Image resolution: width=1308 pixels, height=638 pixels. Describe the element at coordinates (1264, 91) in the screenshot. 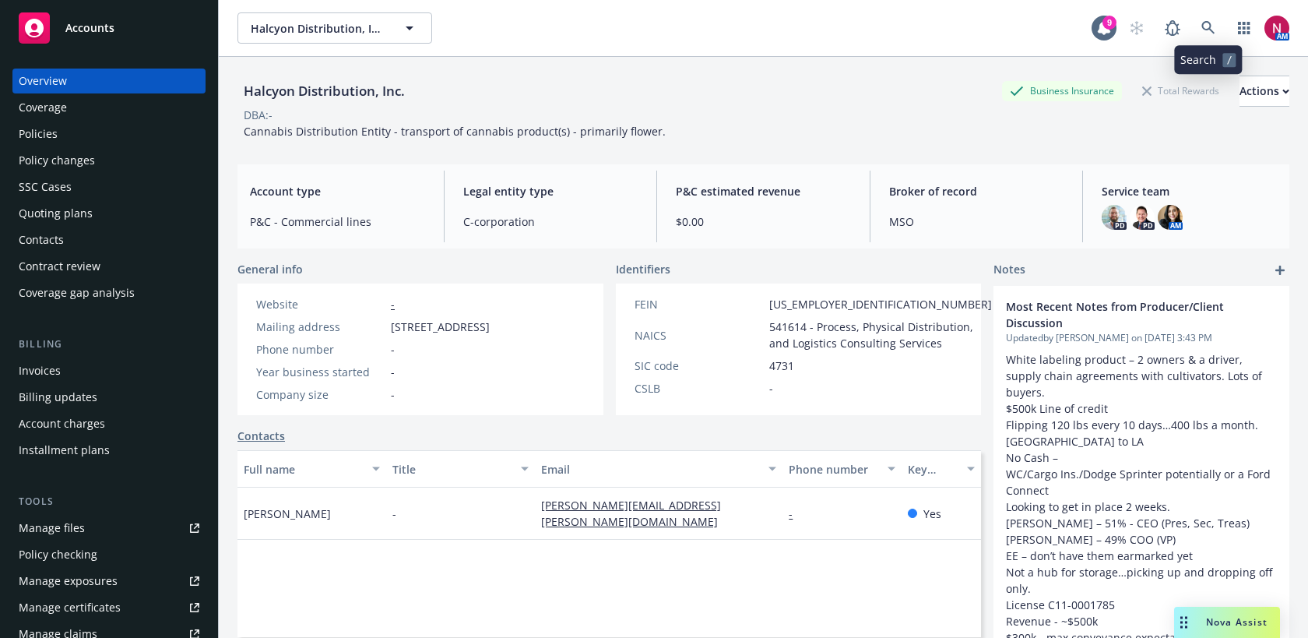

I see `button: Actions` at that location.